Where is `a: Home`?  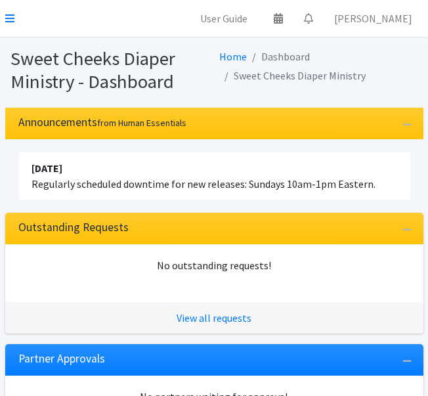
a: Home is located at coordinates (233, 57).